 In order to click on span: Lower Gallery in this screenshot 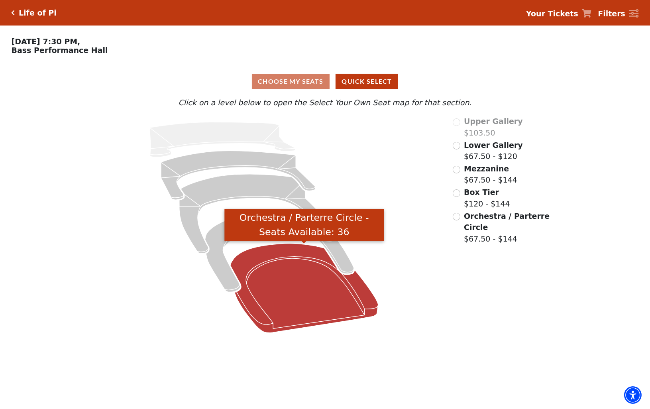, I will do `click(493, 145)`.